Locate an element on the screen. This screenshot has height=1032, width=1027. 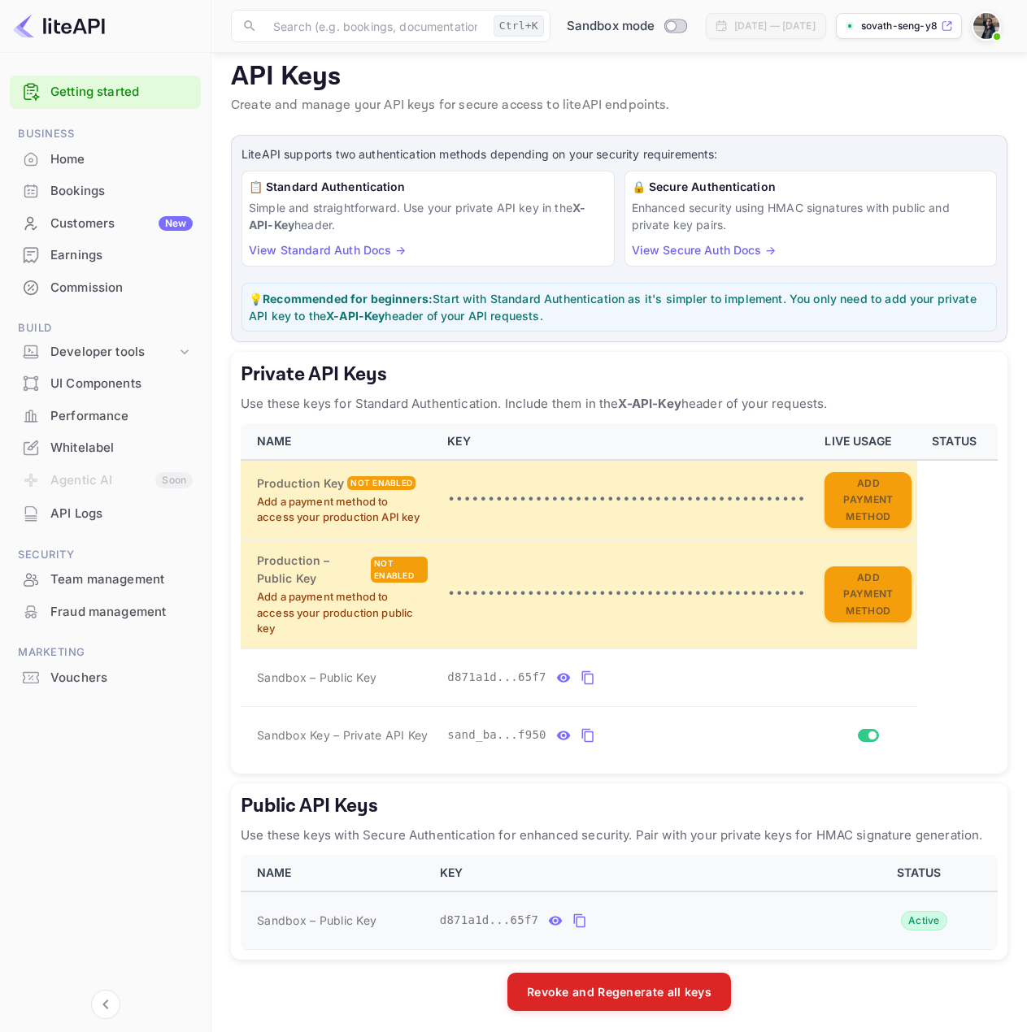
h6: 📋 Standard Authentication is located at coordinates (428, 187).